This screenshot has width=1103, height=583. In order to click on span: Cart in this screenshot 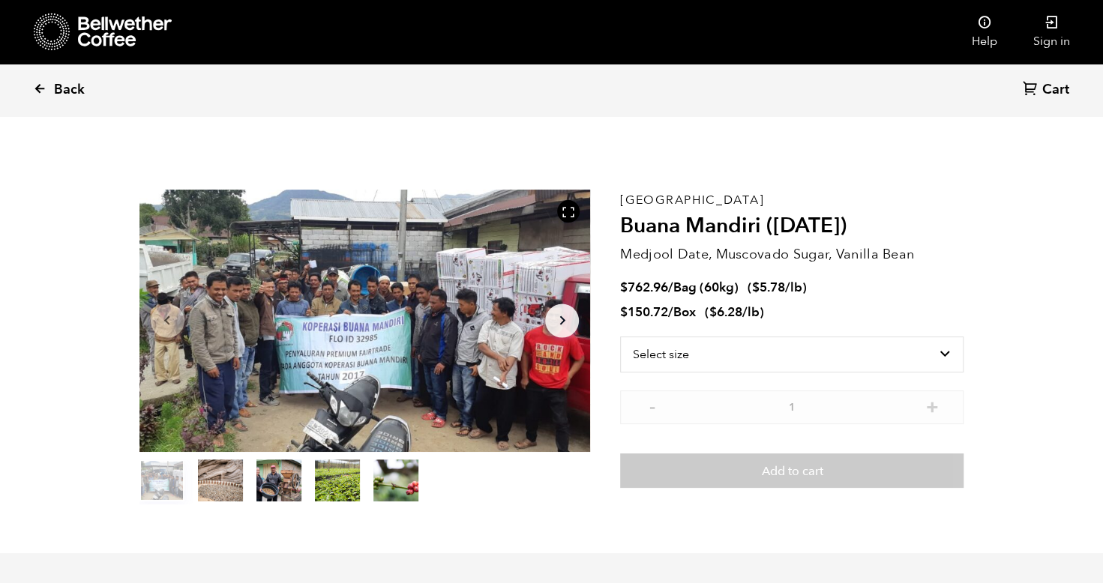, I will do `click(1055, 90)`.